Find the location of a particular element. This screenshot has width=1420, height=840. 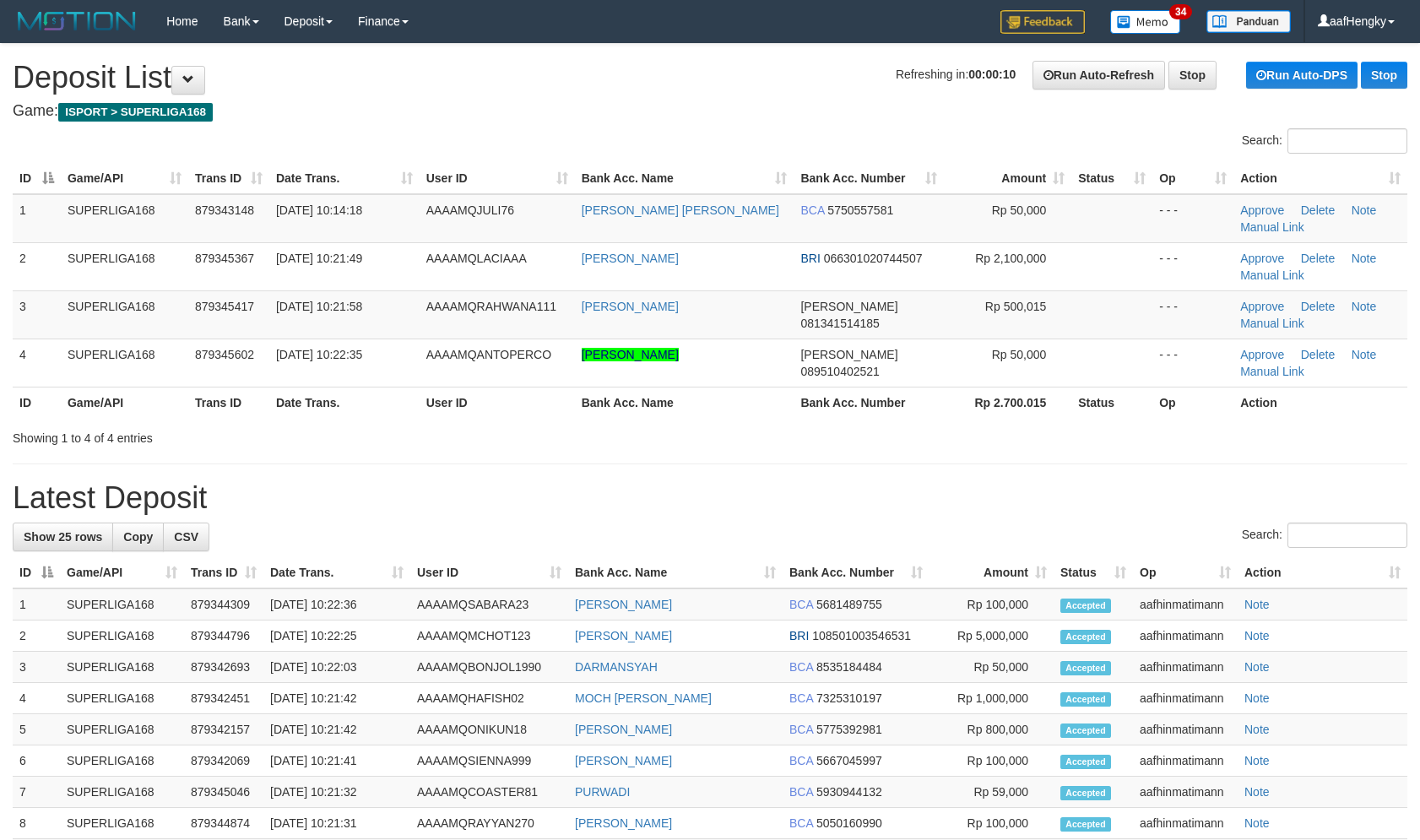

img: Feedback.jpg is located at coordinates (1042, 22).